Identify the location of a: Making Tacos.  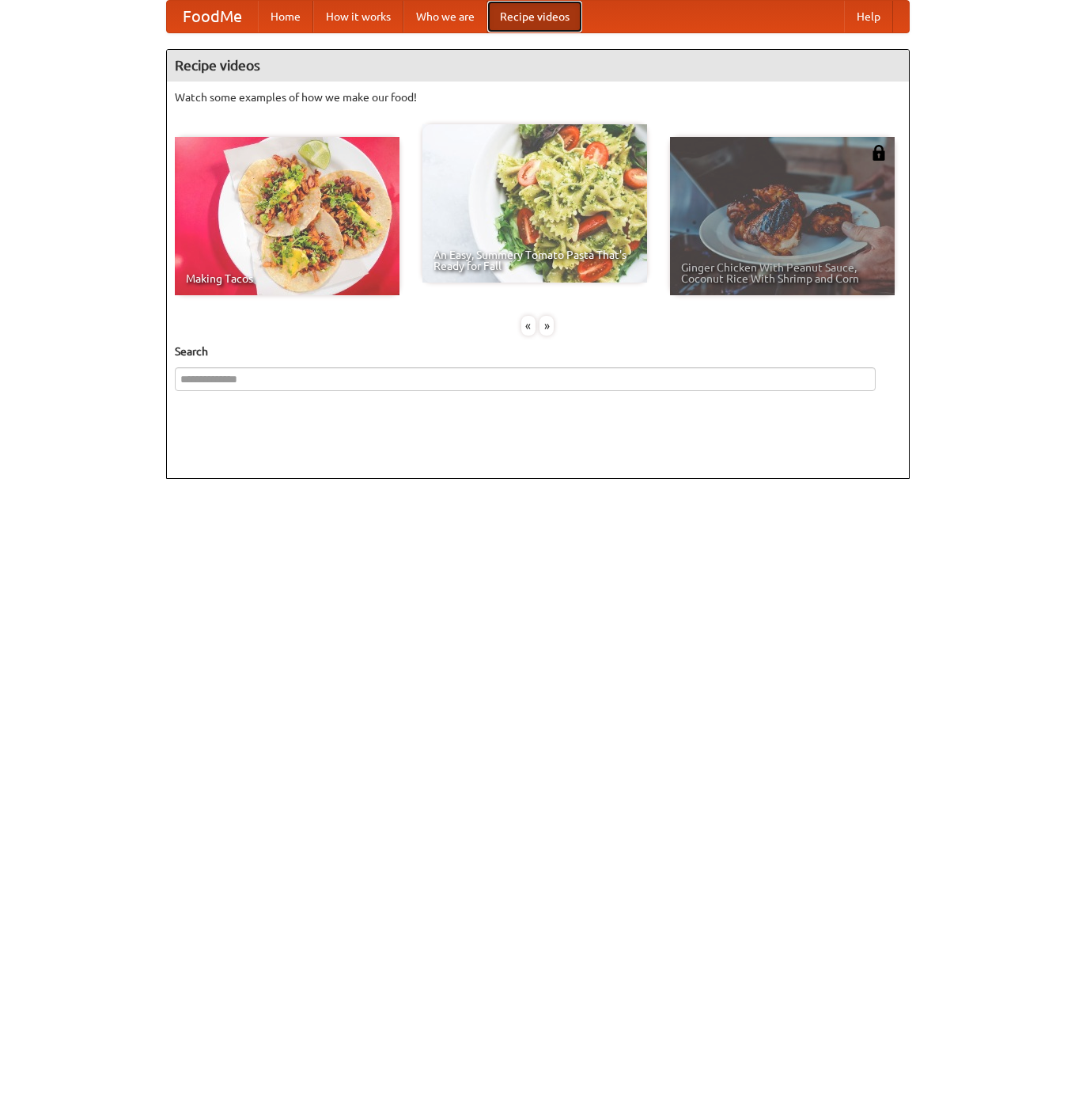
(287, 216).